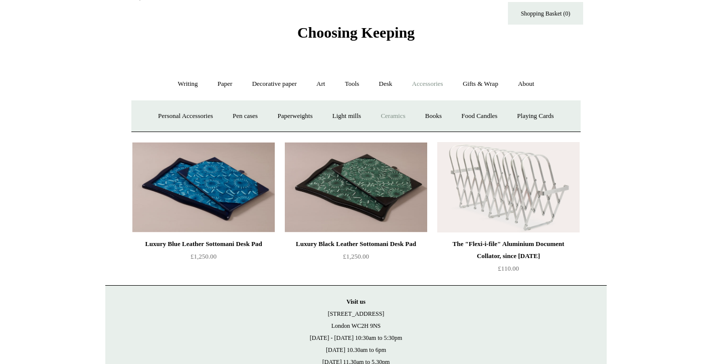 Image resolution: width=712 pixels, height=364 pixels. Describe the element at coordinates (320, 84) in the screenshot. I see `a: Art` at that location.